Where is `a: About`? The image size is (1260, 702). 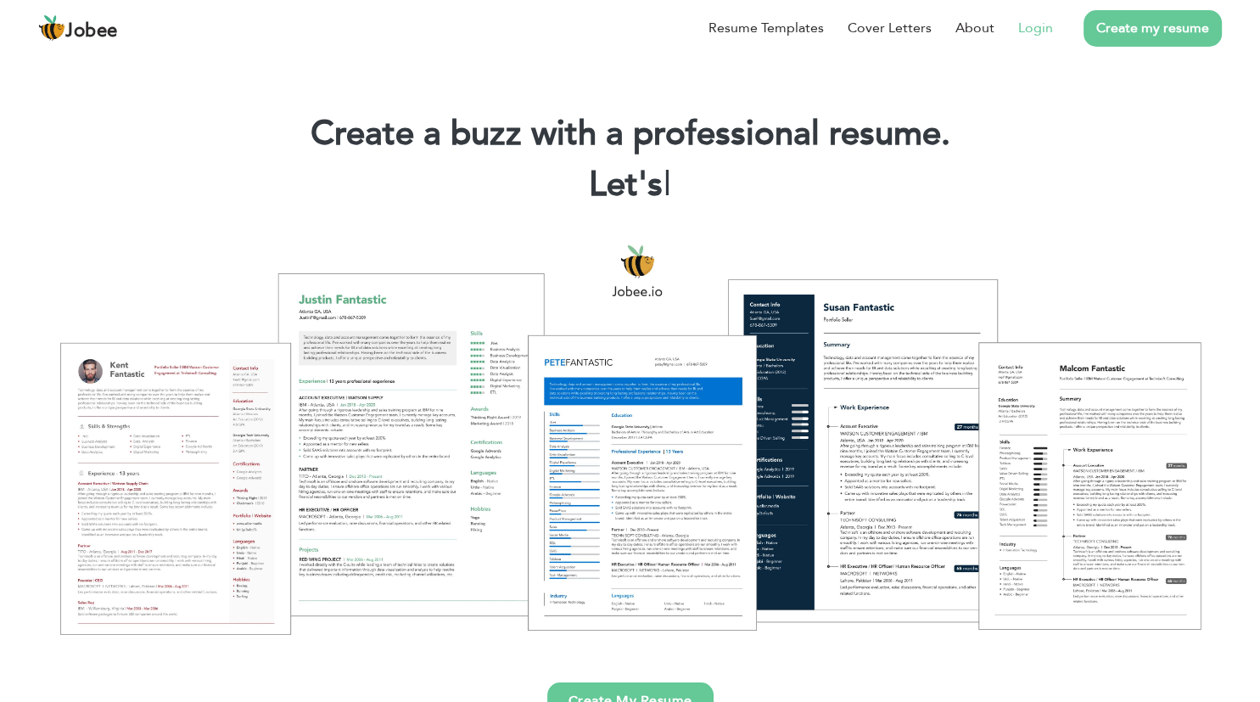 a: About is located at coordinates (975, 28).